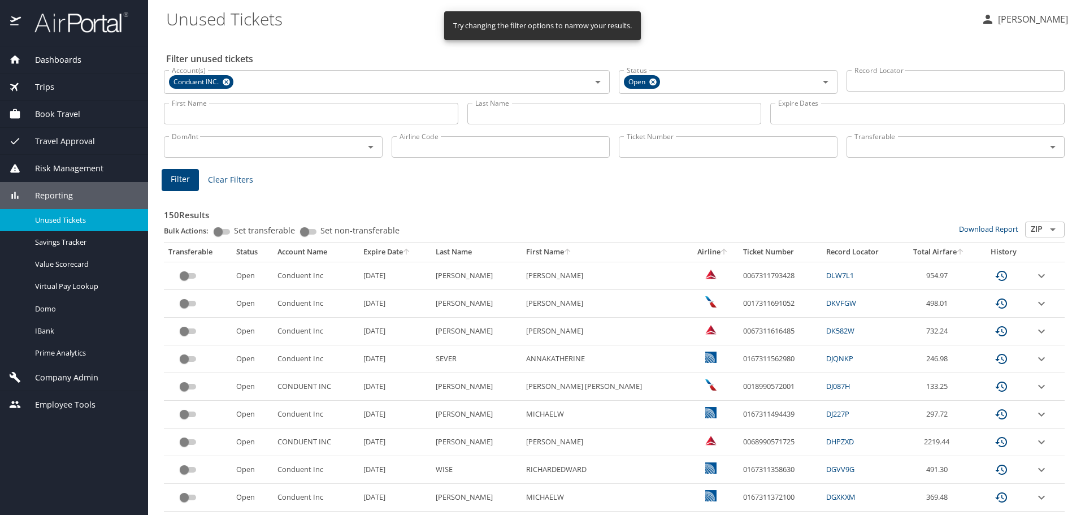 This screenshot has width=1085, height=515. What do you see at coordinates (940, 304) in the screenshot?
I see `td: 498.01` at bounding box center [940, 304].